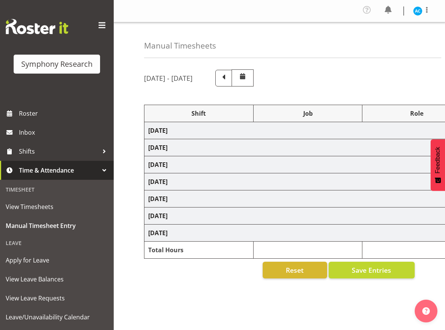  What do you see at coordinates (418, 11) in the screenshot?
I see `img: abbey-craib10174.jpg` at bounding box center [418, 11].